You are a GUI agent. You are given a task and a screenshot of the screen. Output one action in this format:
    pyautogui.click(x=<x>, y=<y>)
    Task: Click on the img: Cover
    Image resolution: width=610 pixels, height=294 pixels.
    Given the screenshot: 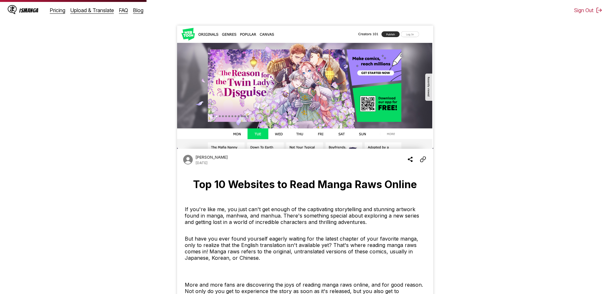 What is the action you would take?
    pyautogui.click(x=305, y=87)
    